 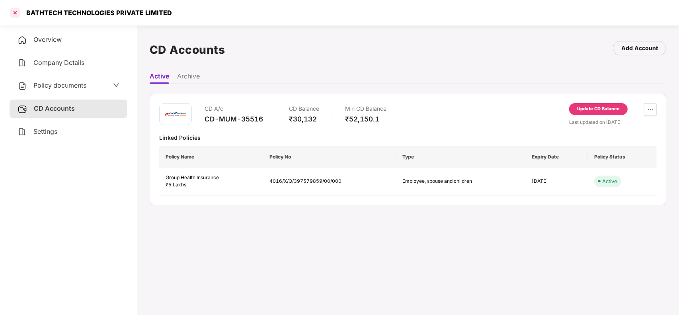 What do you see at coordinates (159, 78) in the screenshot?
I see `li: Active` at bounding box center [159, 78].